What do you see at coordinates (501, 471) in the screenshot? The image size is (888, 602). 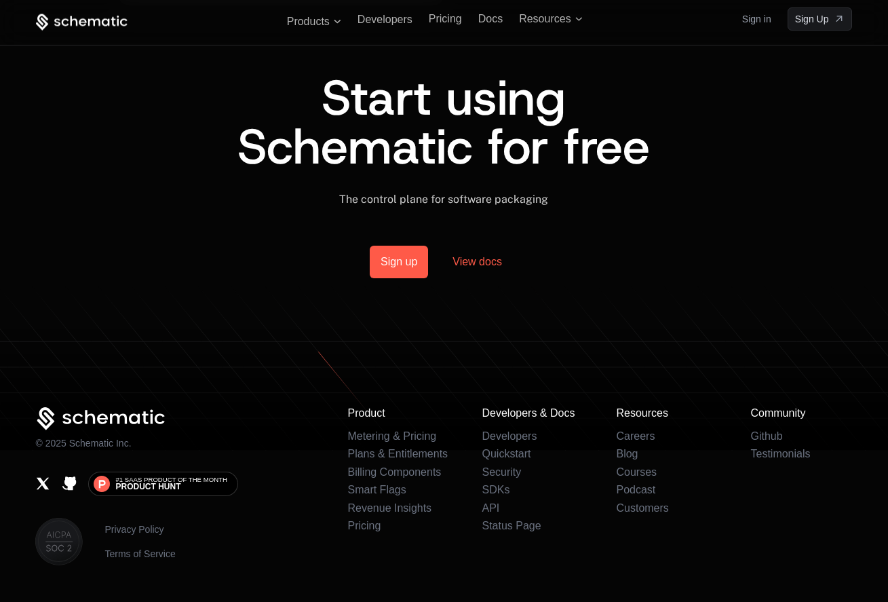 I see `a: Security` at bounding box center [501, 471].